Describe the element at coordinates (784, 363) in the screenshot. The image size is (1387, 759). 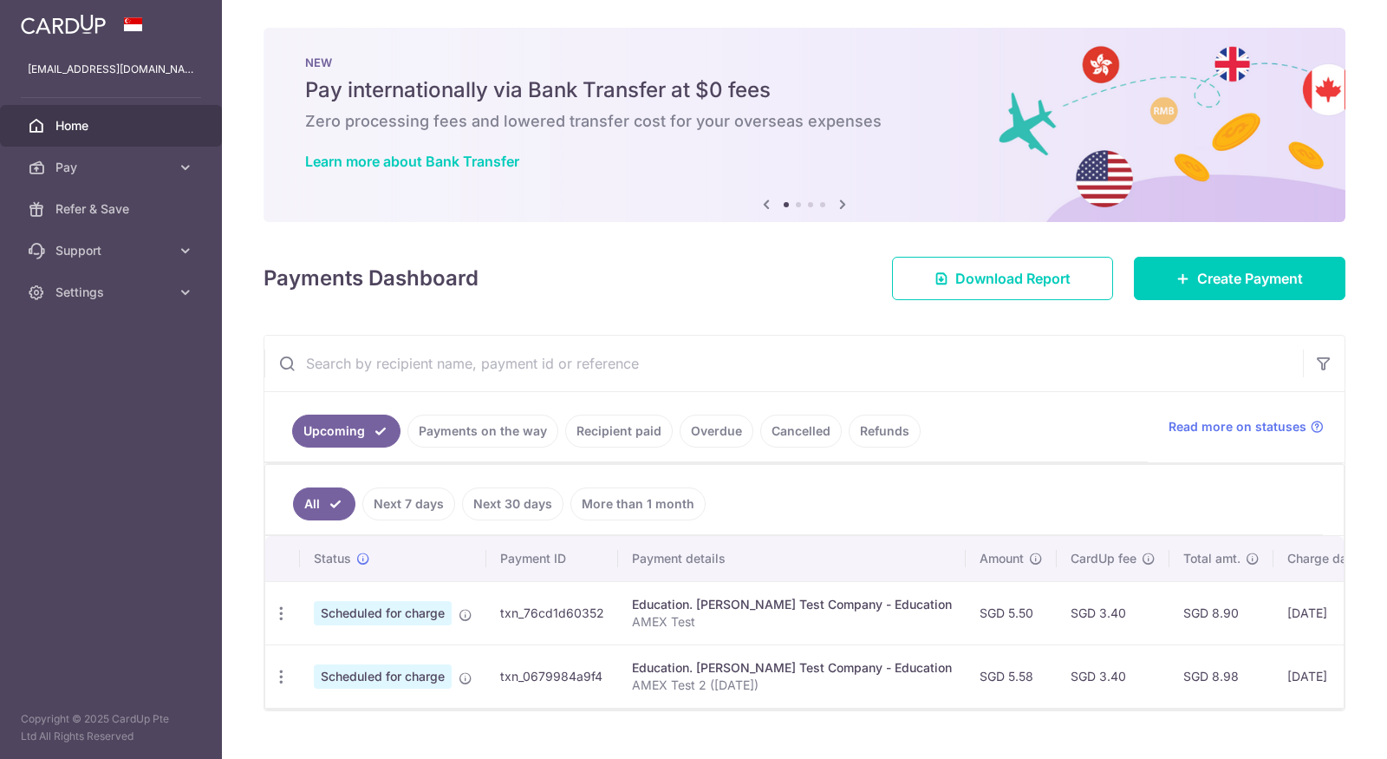
I see `input: Search by recipient name, payment id or reference` at that location.